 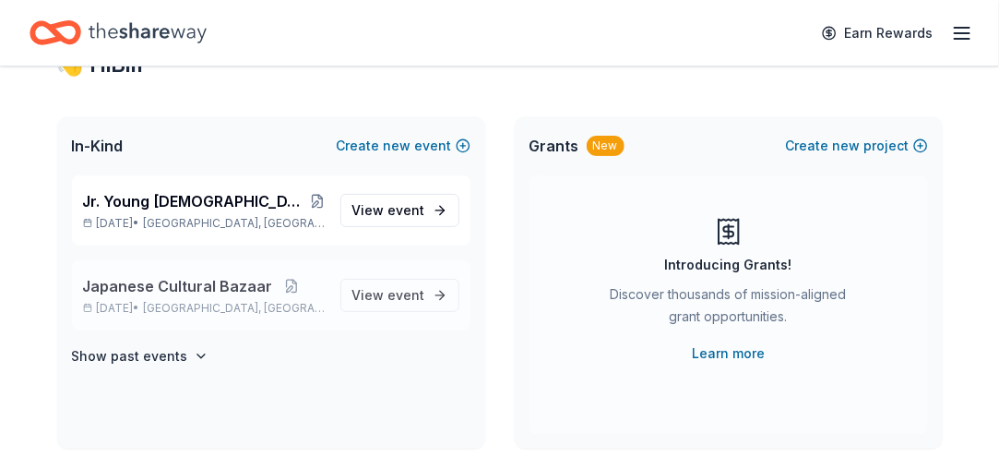 I want to click on span: Japanese Cultural Bazaar, so click(x=178, y=286).